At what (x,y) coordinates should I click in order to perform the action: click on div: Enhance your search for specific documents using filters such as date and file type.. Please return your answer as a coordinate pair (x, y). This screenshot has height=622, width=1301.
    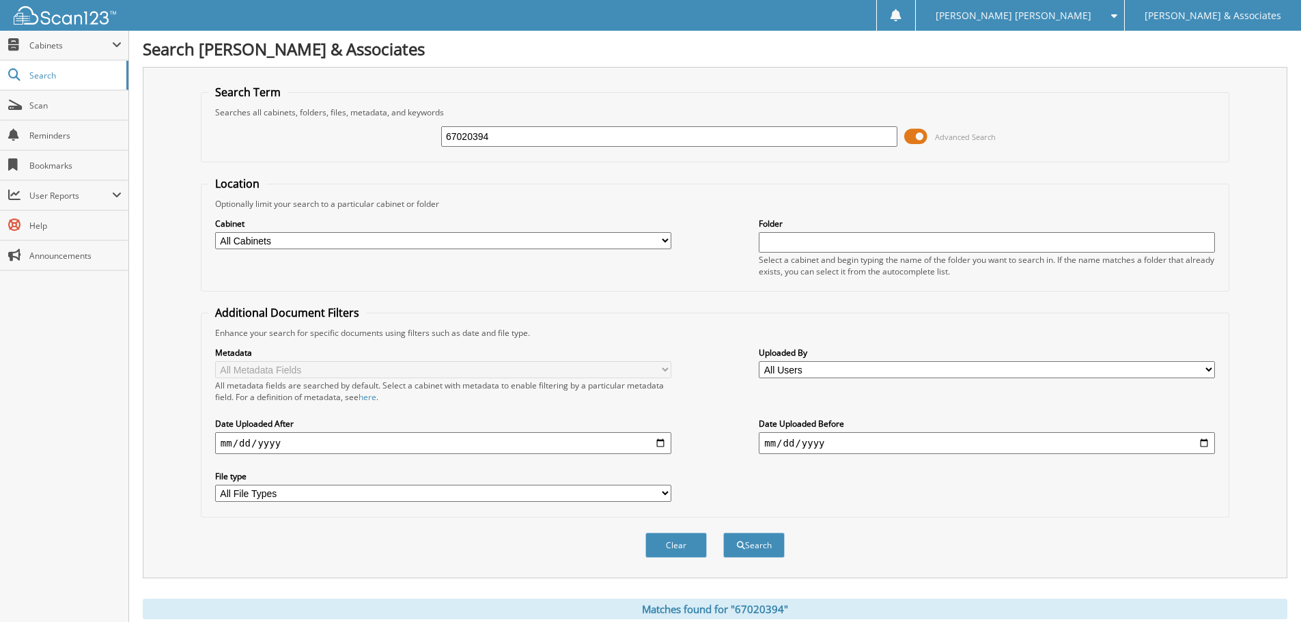
    Looking at the image, I should click on (715, 333).